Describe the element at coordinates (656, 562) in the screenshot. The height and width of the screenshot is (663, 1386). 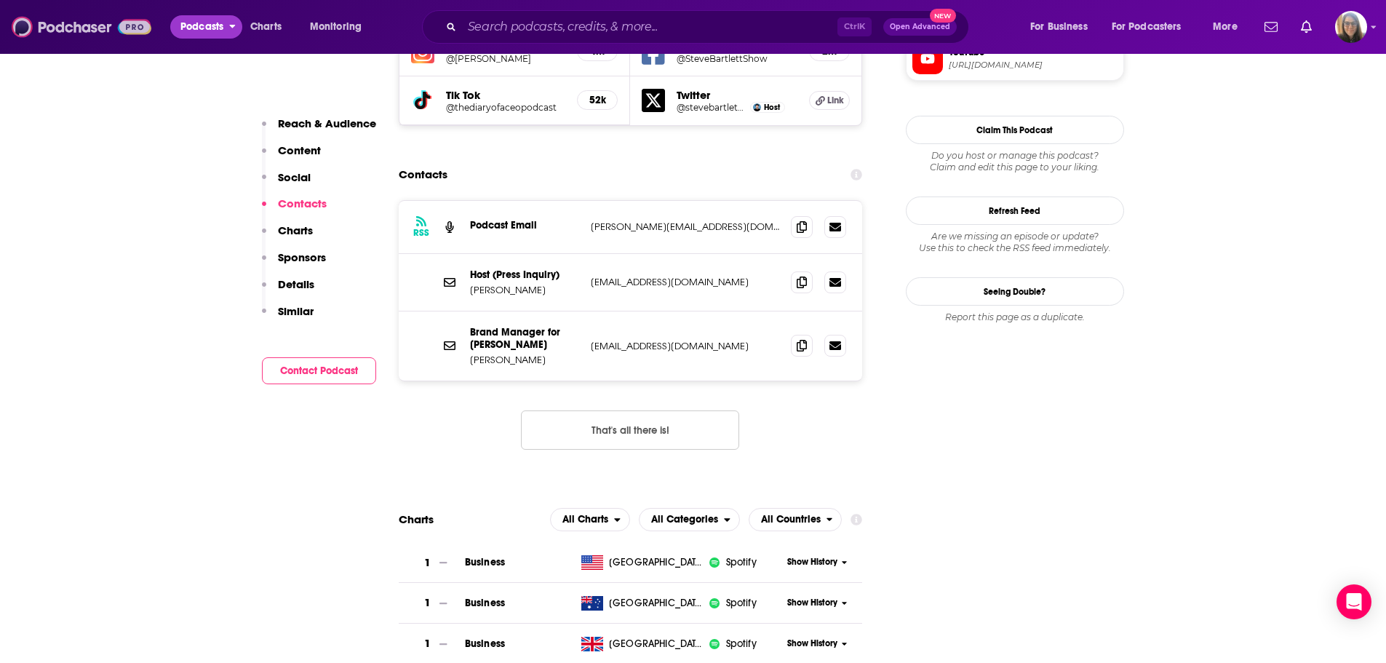
I see `span: United States` at that location.